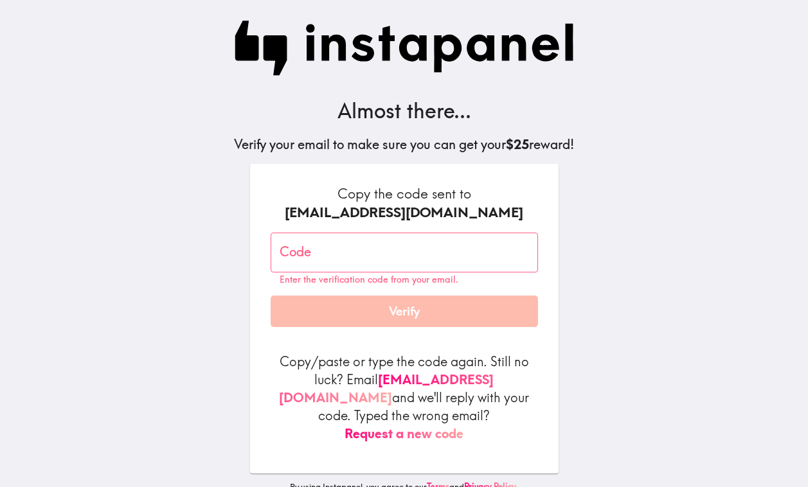  What do you see at coordinates (404, 279) in the screenshot?
I see `p: Enter the verification code from your email.` at bounding box center [404, 279].